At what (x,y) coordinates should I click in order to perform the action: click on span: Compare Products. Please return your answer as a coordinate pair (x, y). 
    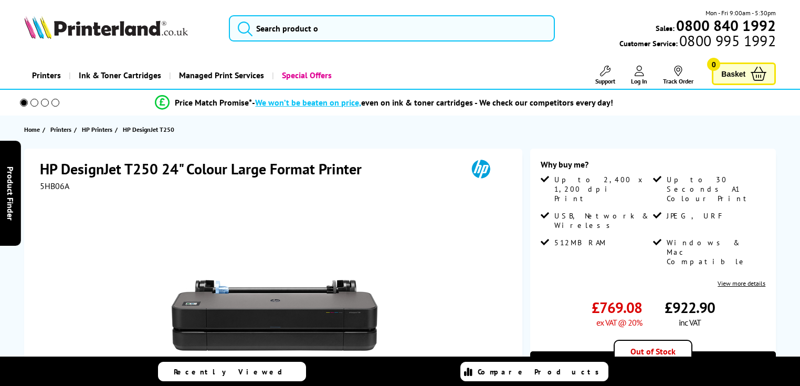
    Looking at the image, I should click on (542, 372).